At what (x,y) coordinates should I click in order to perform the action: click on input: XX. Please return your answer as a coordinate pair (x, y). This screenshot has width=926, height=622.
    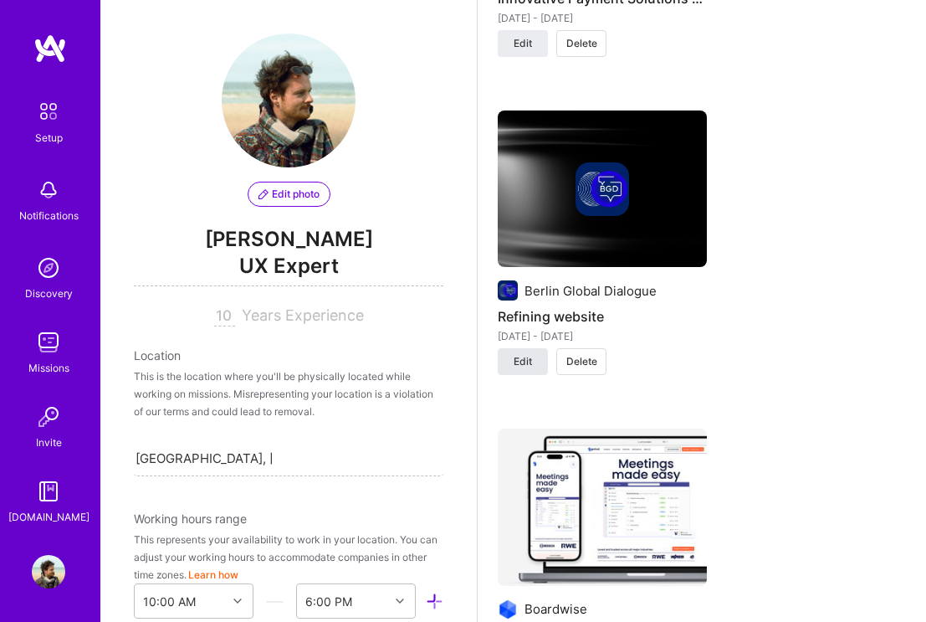
    Looking at the image, I should click on (224, 316).